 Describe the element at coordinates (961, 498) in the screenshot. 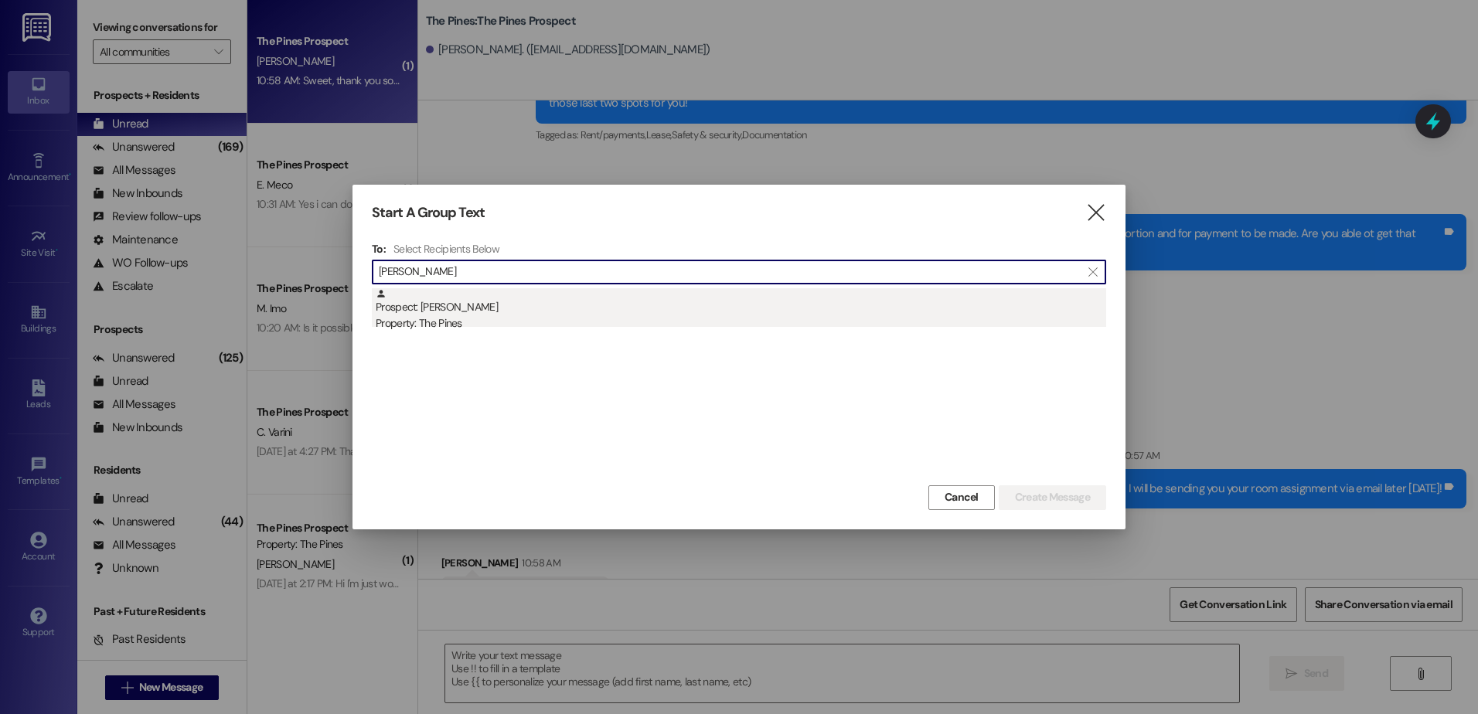

I see `button: Cancel` at that location.